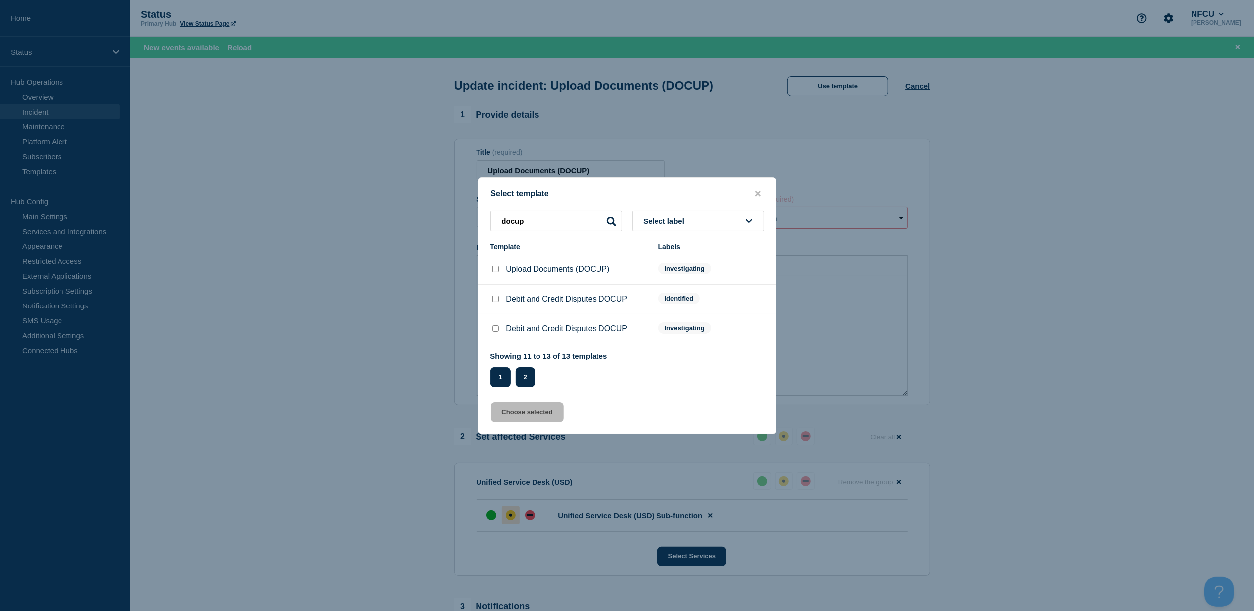 The image size is (1254, 611). What do you see at coordinates (711, 247) in the screenshot?
I see `div: Labels` at bounding box center [711, 247].